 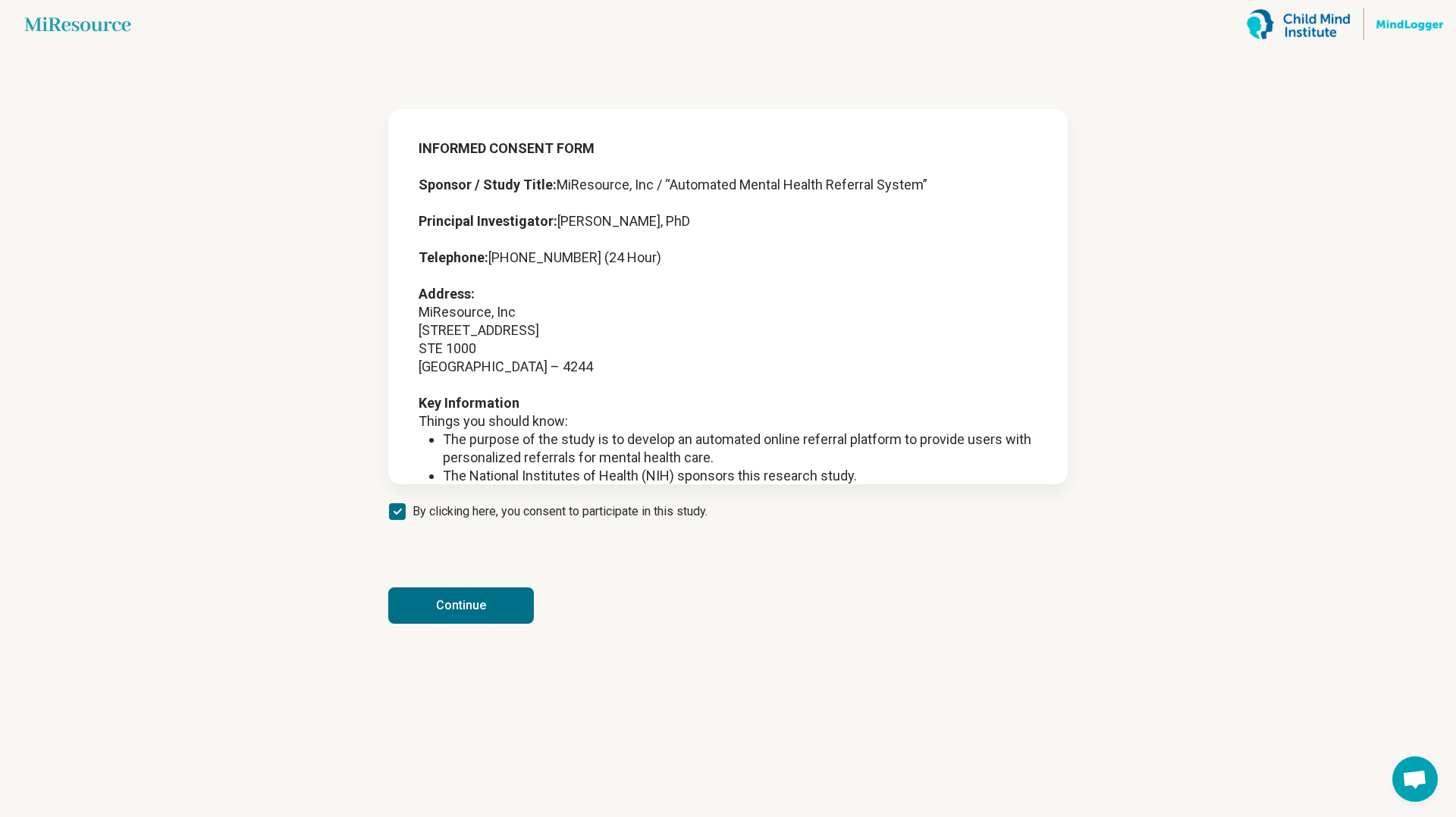 I want to click on strong: Key Information, so click(x=468, y=403).